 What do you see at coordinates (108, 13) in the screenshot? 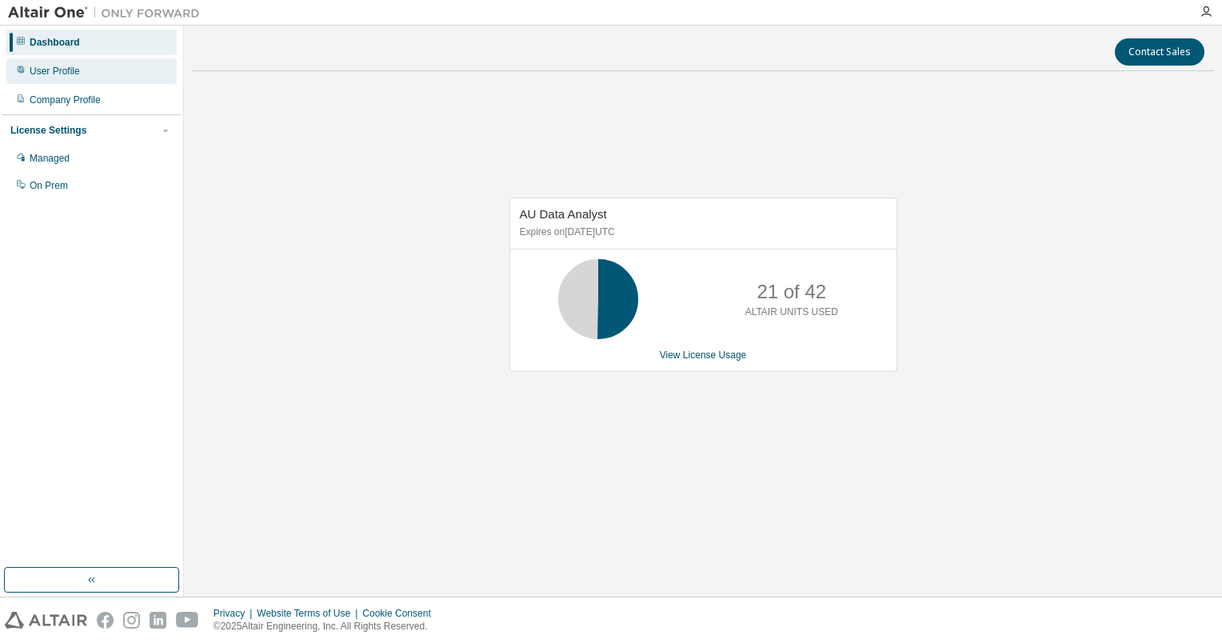
I see `img: Altair One` at bounding box center [108, 13].